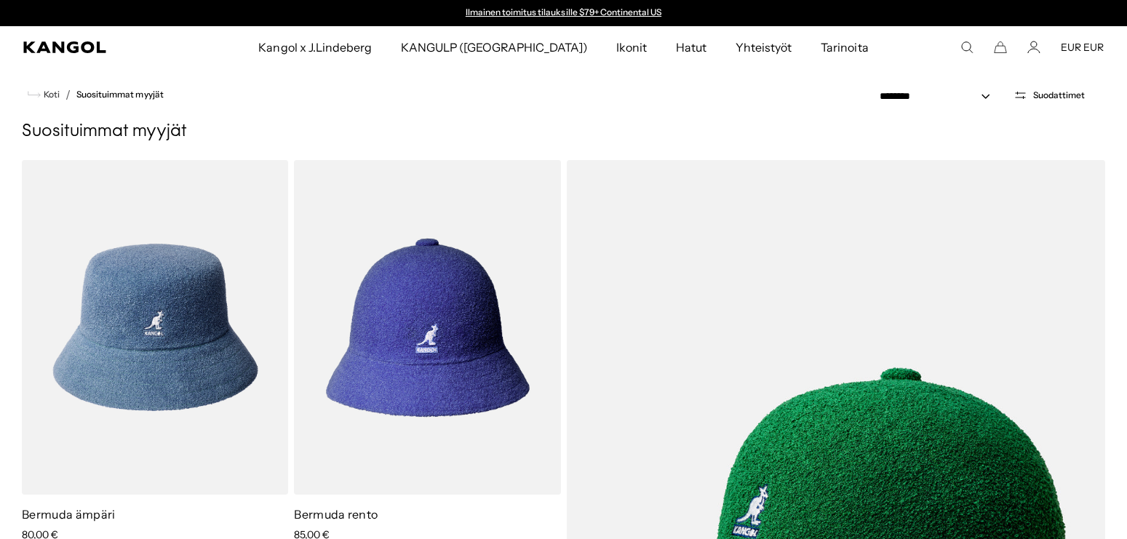 Image resolution: width=1127 pixels, height=539 pixels. Describe the element at coordinates (120, 95) in the screenshot. I see `a: Suosituimmat myyjät` at that location.